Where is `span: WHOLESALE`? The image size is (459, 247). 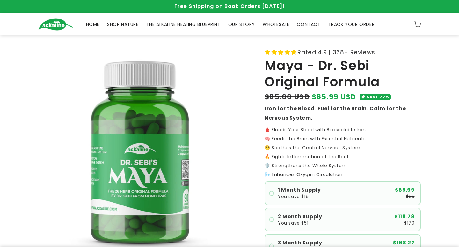
span: WHOLESALE is located at coordinates (276, 24).